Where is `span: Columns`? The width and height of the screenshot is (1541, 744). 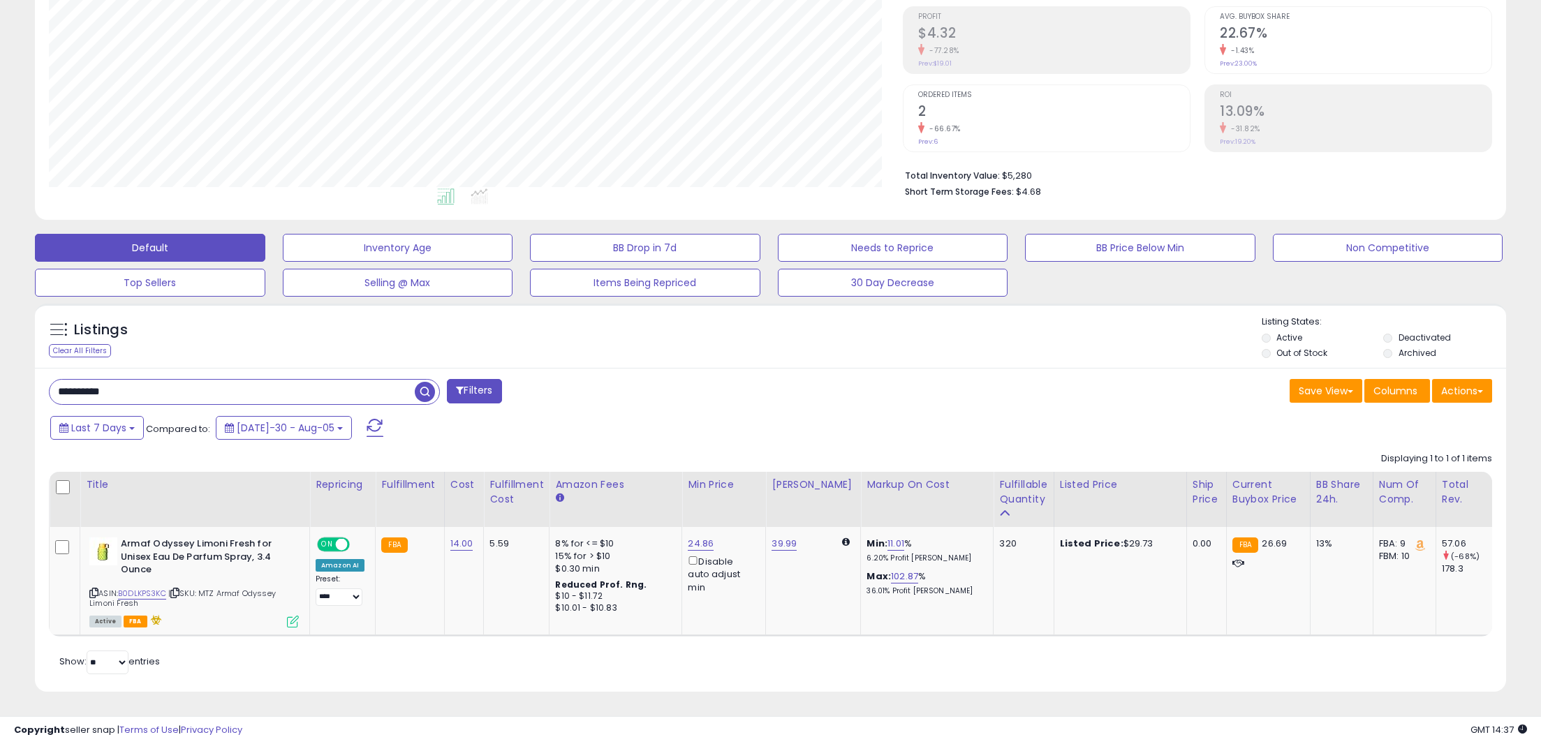
span: Columns is located at coordinates (1395, 391).